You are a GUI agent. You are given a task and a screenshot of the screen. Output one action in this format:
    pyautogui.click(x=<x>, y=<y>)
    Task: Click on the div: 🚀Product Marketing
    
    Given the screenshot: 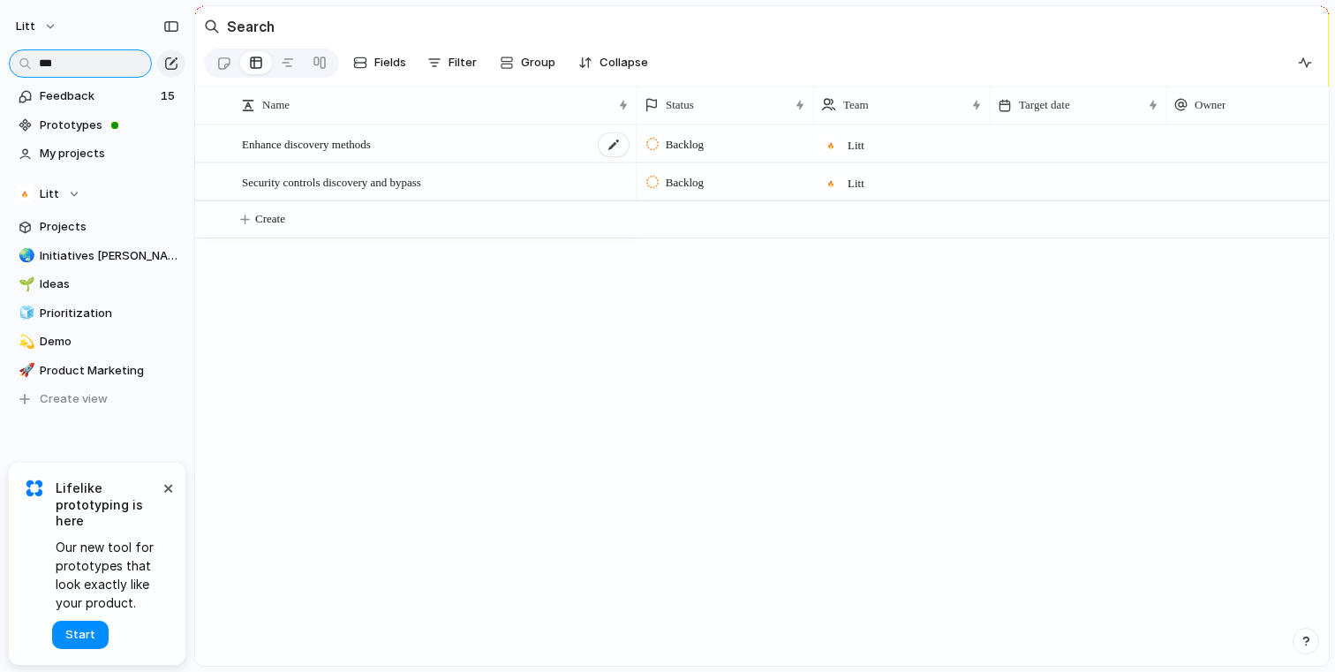 What is the action you would take?
    pyautogui.click(x=97, y=371)
    